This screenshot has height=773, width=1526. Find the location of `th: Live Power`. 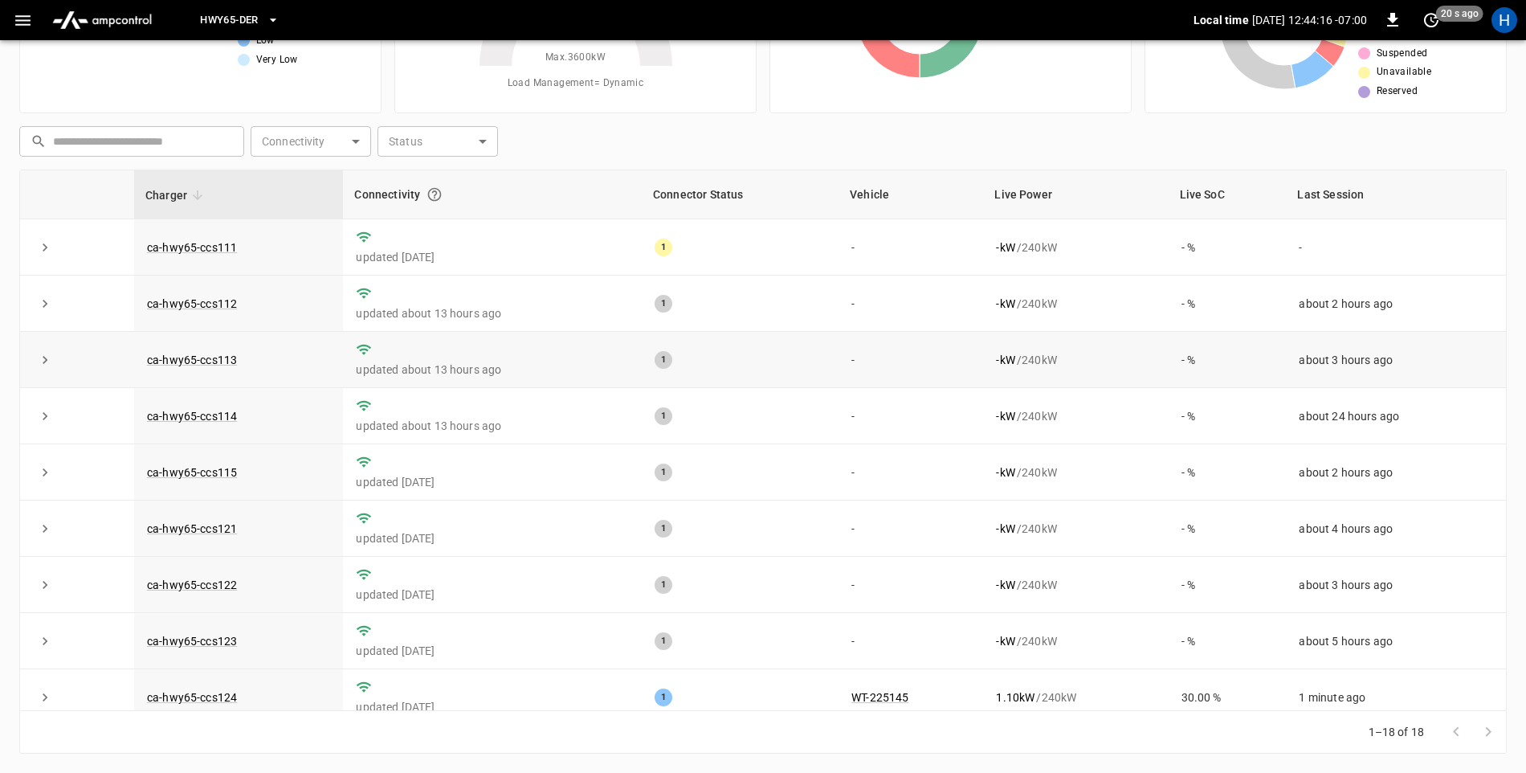

th: Live Power is located at coordinates (1075, 194).